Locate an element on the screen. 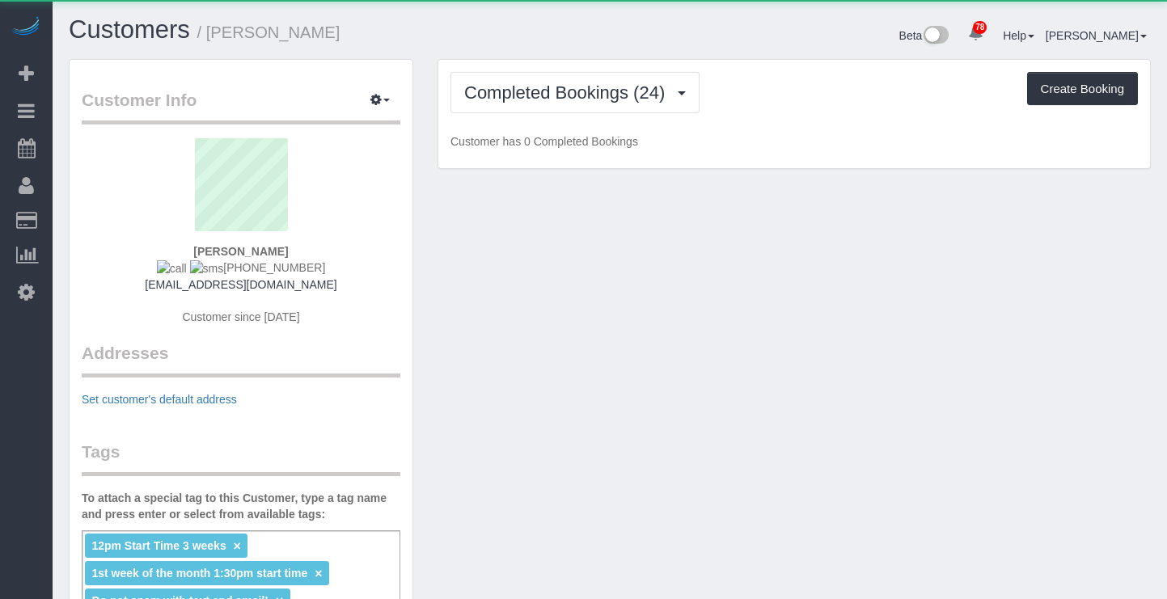 This screenshot has width=1167, height=599. a: Help is located at coordinates (1018, 36).